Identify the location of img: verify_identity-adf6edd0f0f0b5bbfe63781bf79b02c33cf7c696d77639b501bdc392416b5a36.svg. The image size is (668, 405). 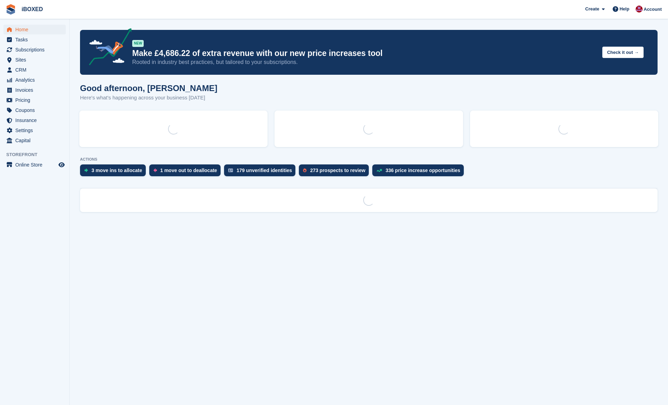
(231, 170).